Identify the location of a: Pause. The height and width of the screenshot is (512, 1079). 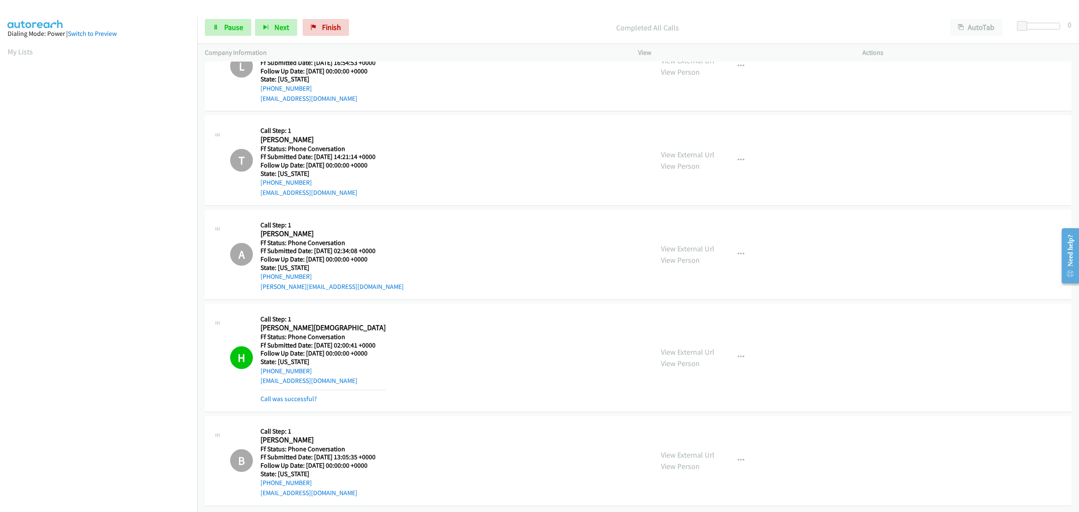
(228, 27).